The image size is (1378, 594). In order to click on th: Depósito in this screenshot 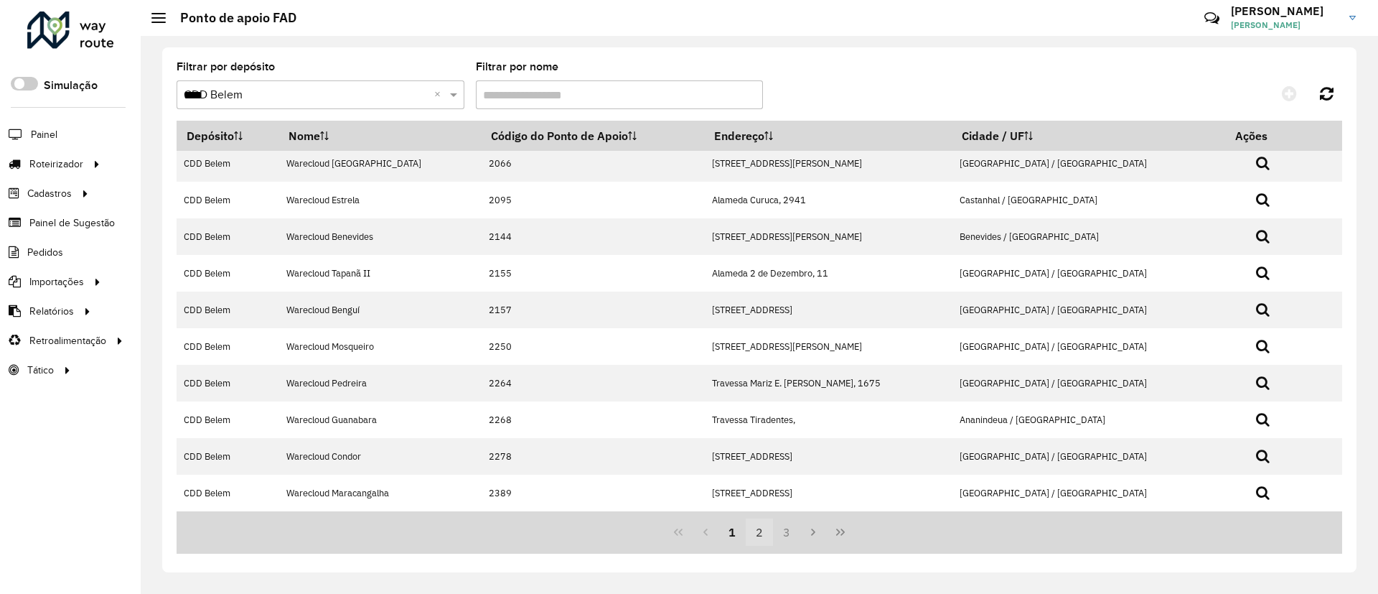, I will do `click(228, 136)`.